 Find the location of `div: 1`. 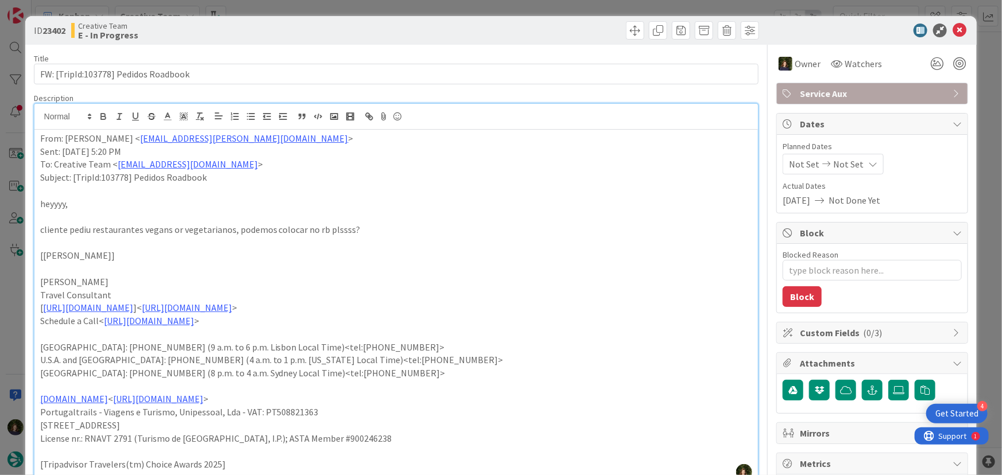

div: 1 is located at coordinates (61, 9).